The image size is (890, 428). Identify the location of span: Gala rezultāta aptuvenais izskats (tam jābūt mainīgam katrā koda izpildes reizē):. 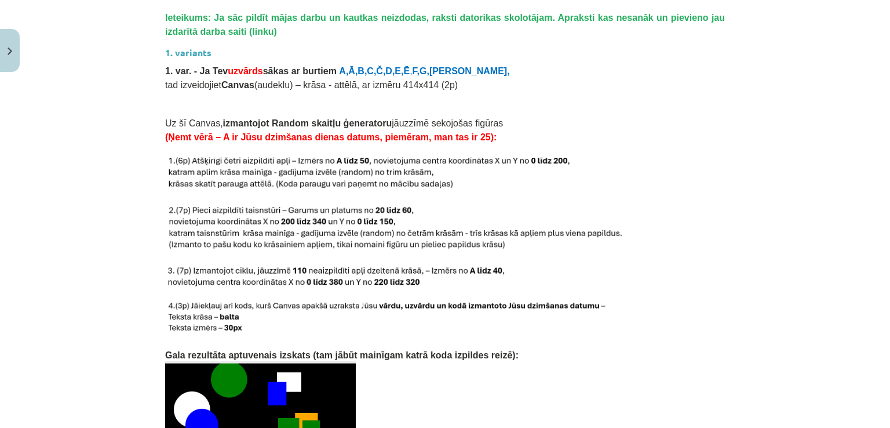
(342, 355).